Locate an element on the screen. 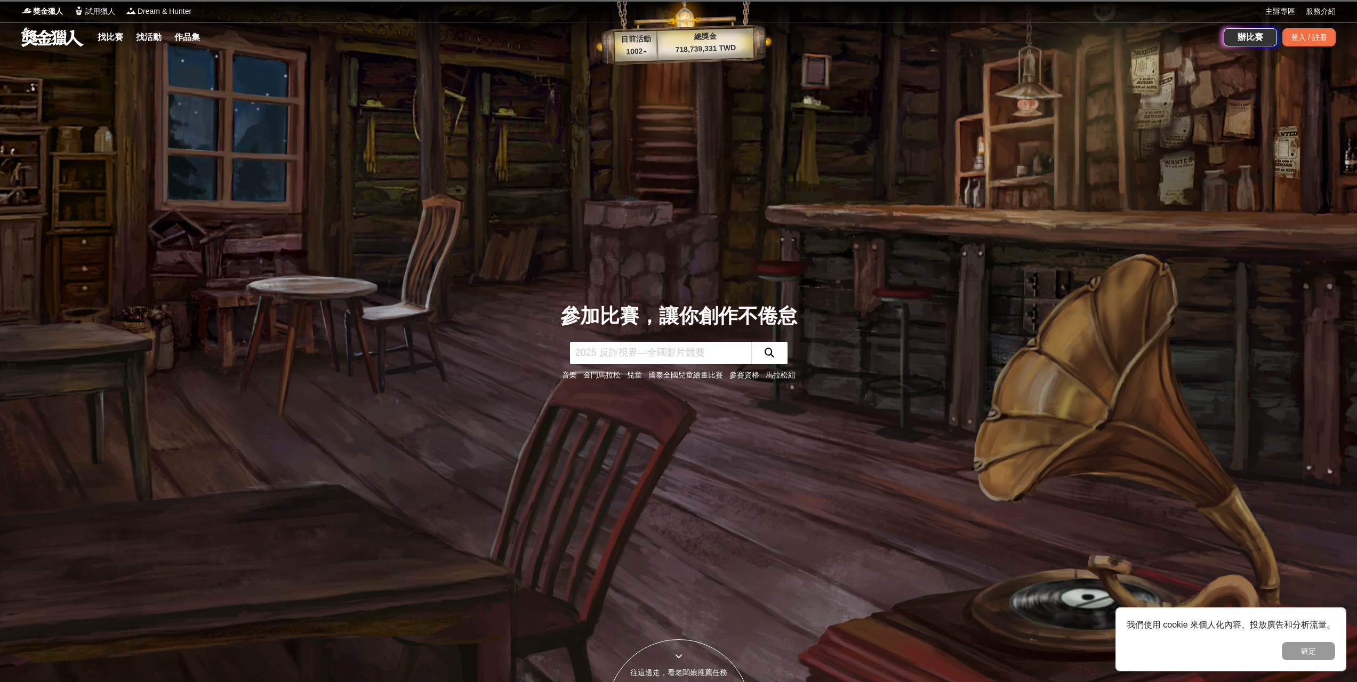 Image resolution: width=1357 pixels, height=682 pixels. a: 金門馬拉松 is located at coordinates (602, 375).